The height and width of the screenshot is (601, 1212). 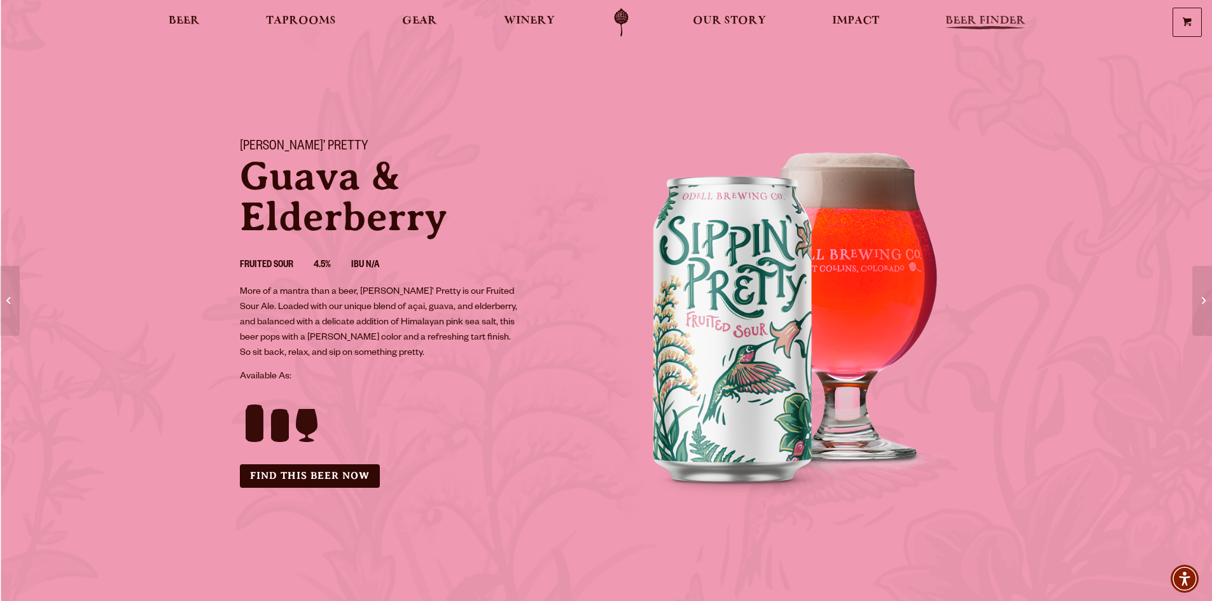 I want to click on li: Fruited Sour, so click(x=277, y=266).